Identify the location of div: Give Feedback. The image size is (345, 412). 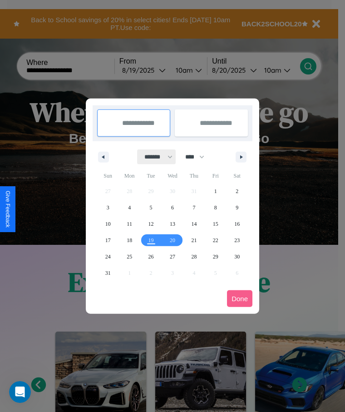
(8, 209).